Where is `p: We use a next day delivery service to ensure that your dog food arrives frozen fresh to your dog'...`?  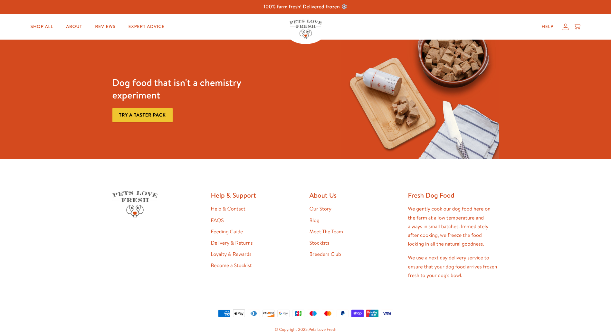 p: We use a next day delivery service to ensure that your dog food arrives frozen fresh to your dog'... is located at coordinates (453, 267).